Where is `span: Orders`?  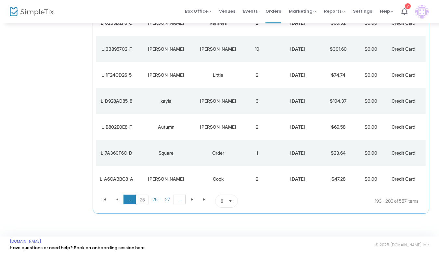
span: Orders is located at coordinates (273, 11).